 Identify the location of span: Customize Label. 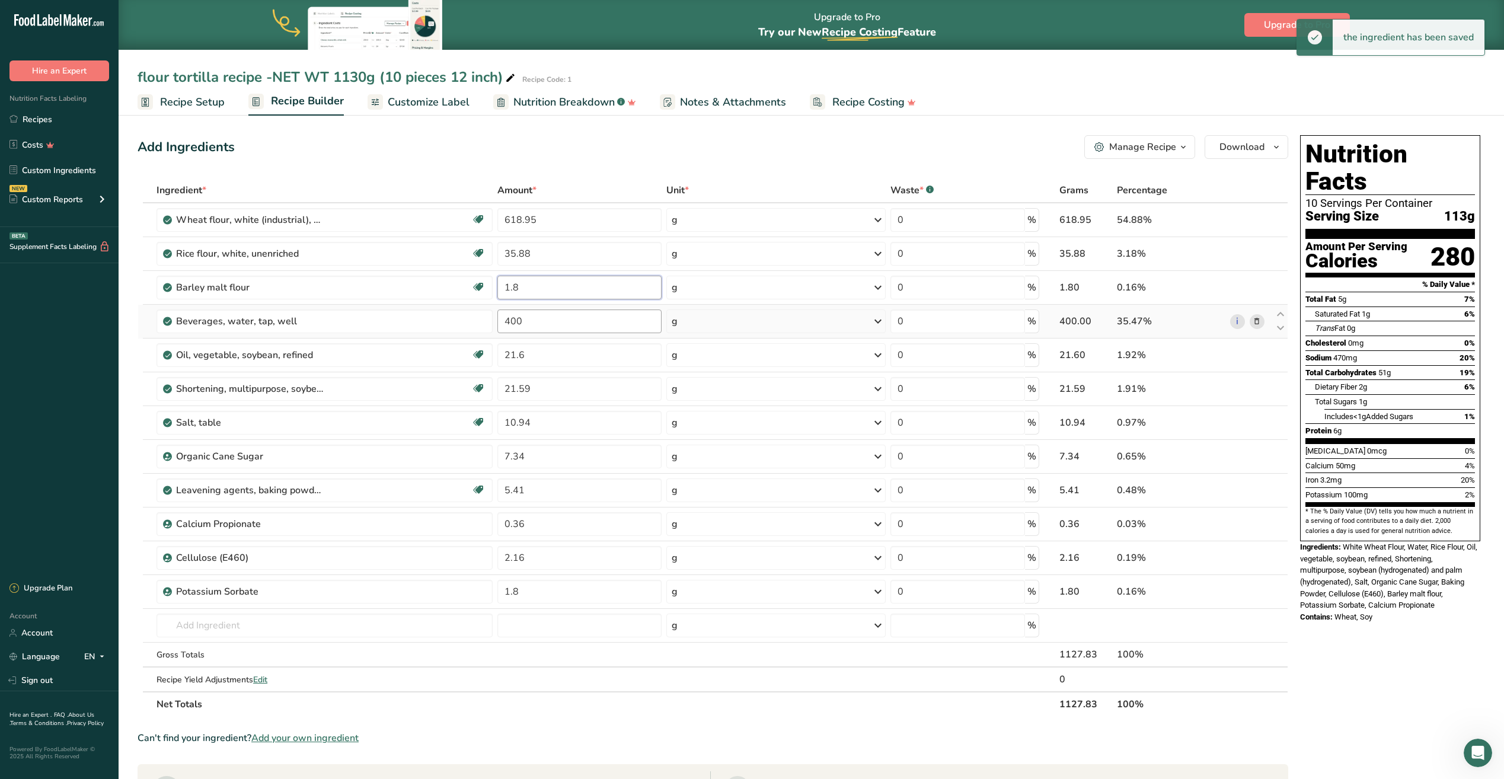
(429, 102).